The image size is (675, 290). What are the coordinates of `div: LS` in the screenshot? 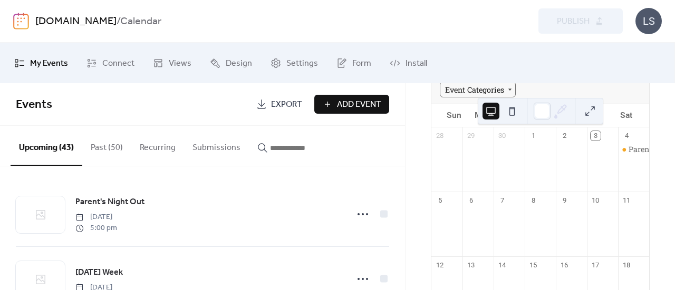 It's located at (648, 21).